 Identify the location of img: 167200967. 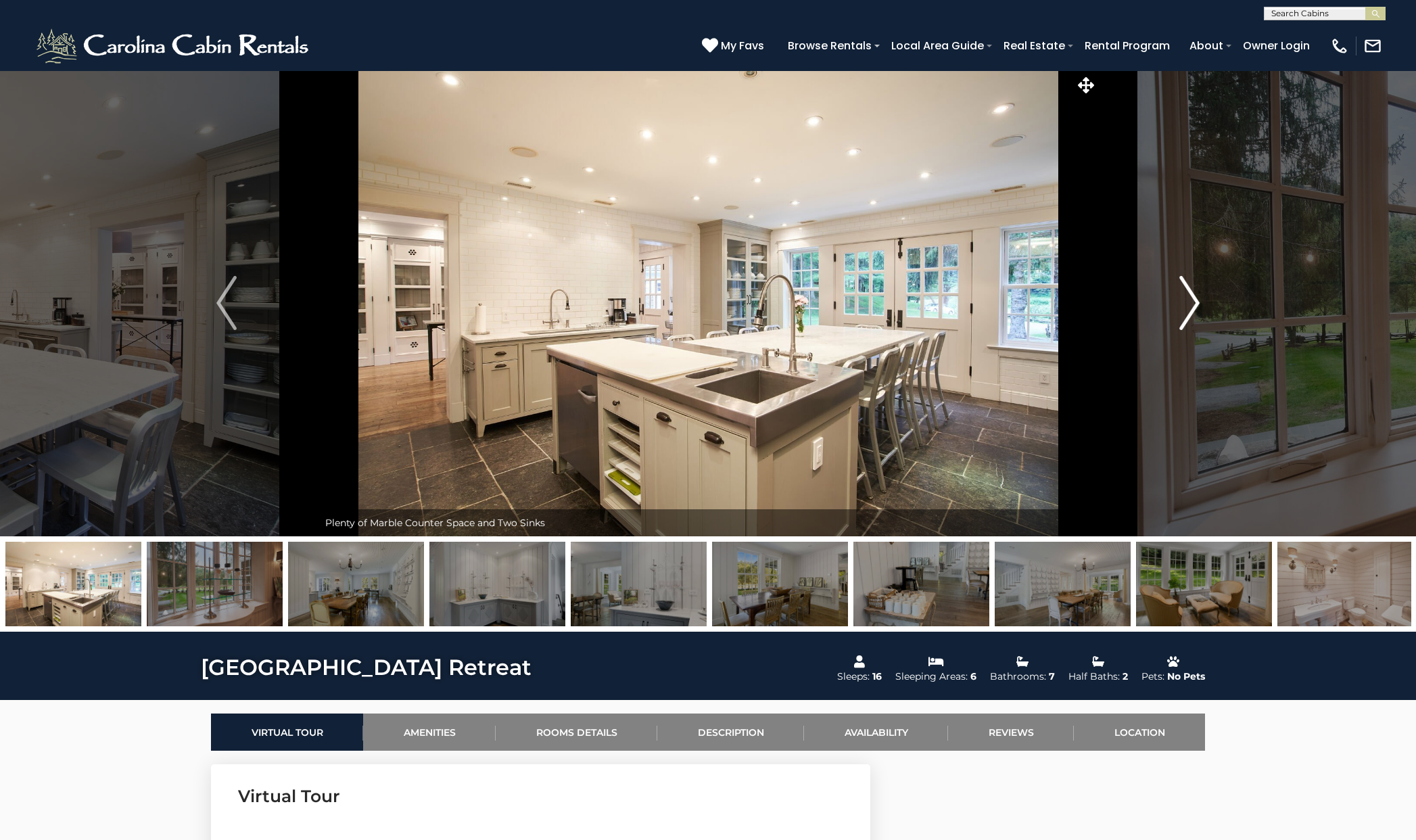
(638, 584).